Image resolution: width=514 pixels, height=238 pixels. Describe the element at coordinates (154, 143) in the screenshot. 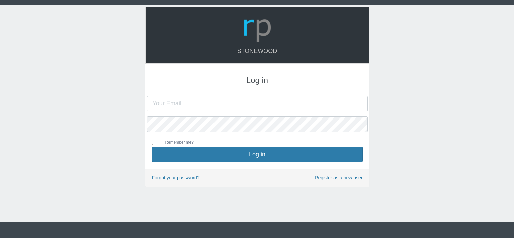

I see `input: Remember me?` at that location.